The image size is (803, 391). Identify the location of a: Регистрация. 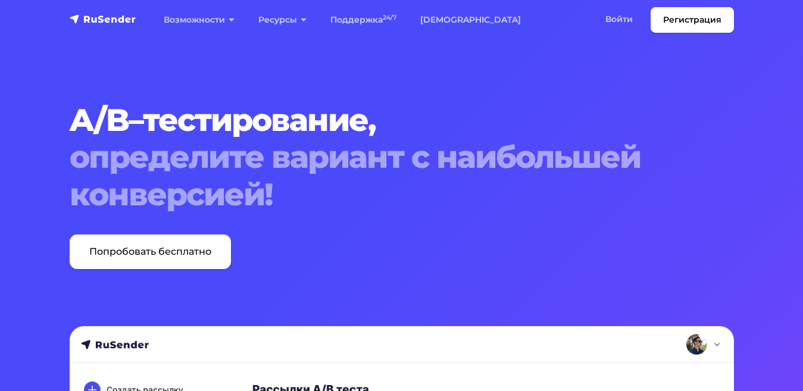
(693, 20).